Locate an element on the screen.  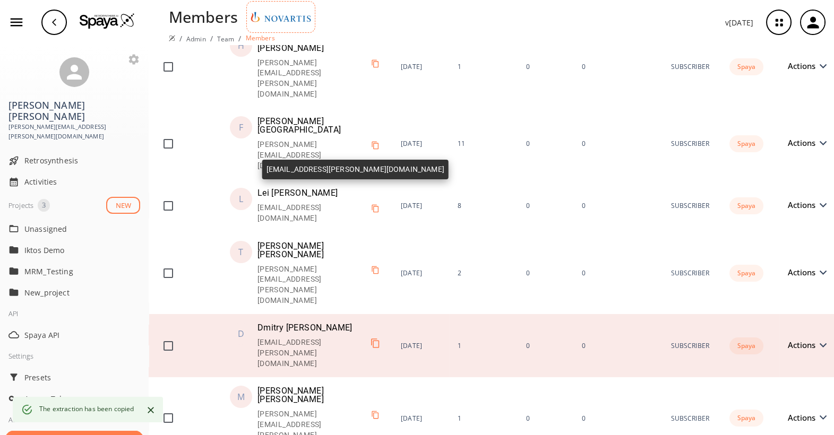
p: New_project is located at coordinates (67, 292).